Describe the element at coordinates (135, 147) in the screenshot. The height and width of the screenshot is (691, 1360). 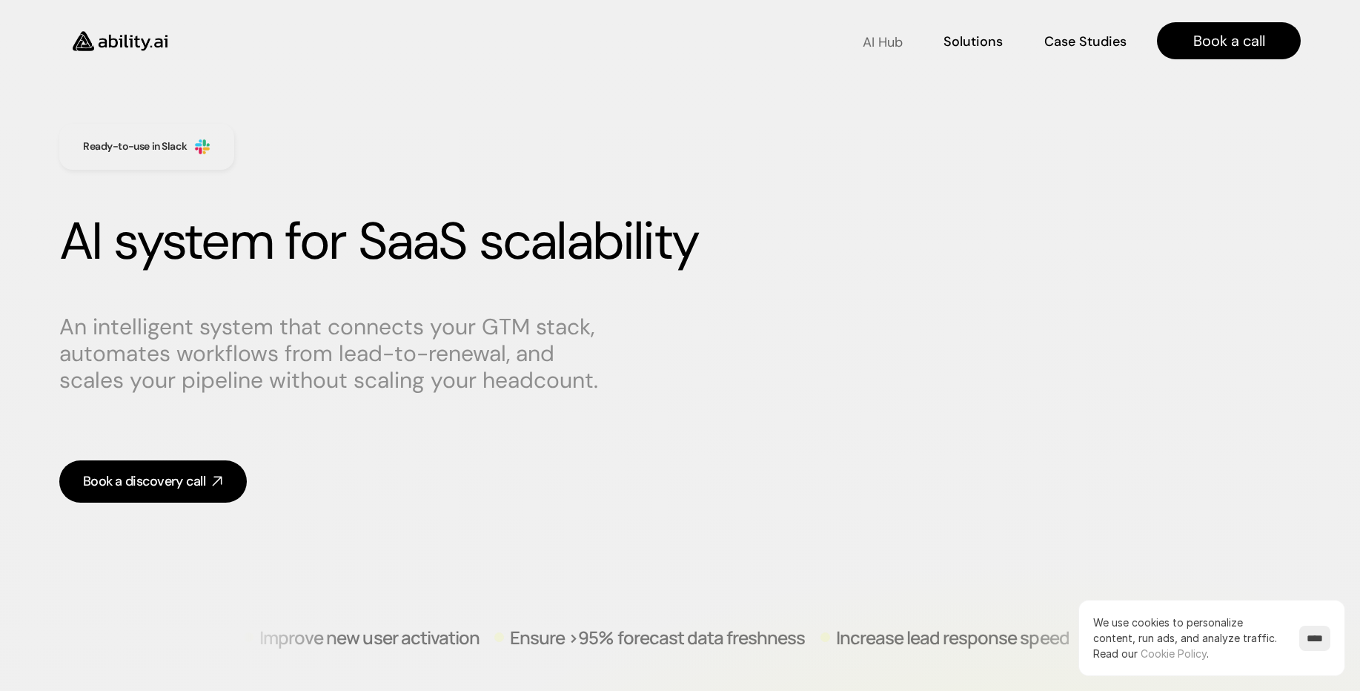
I see `h3: Ready-to-use in Slack` at that location.